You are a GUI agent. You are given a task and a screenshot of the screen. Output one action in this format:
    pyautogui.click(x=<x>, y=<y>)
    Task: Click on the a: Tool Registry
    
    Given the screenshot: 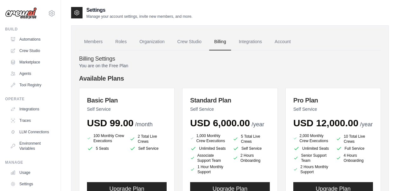 What is the action you would take?
    pyautogui.click(x=31, y=85)
    